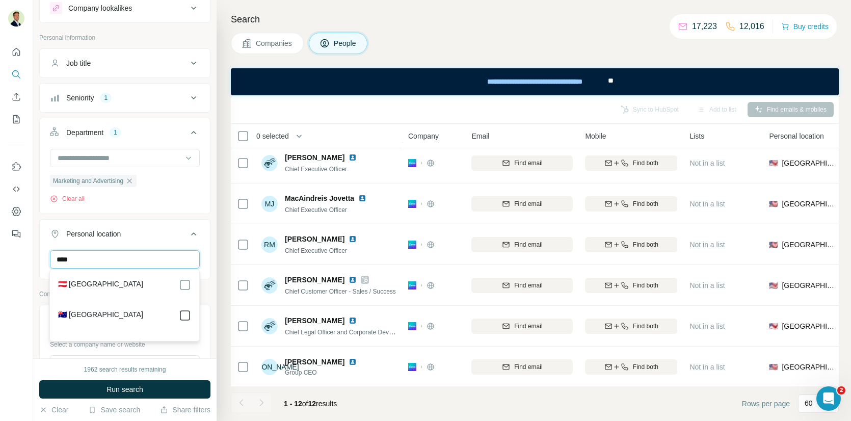 The image size is (851, 421). I want to click on span: MacAindreis Jovetta, so click(320, 198).